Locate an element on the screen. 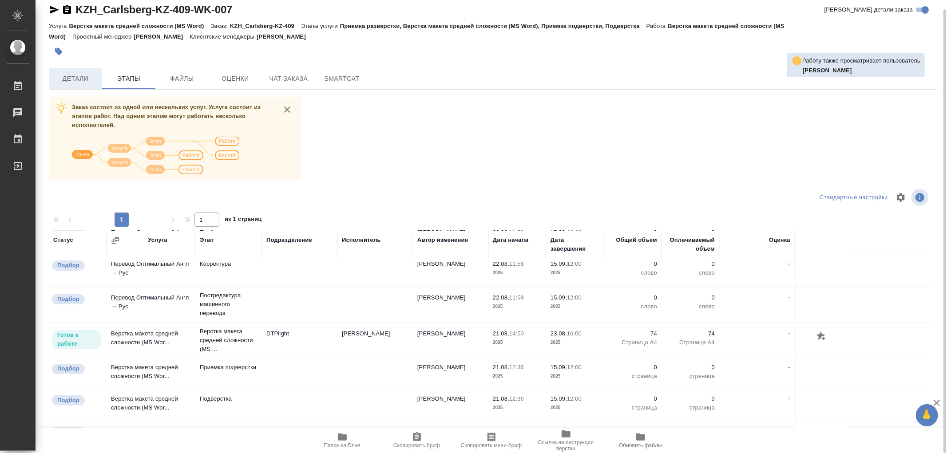  p: Подверстка is located at coordinates (229, 399).